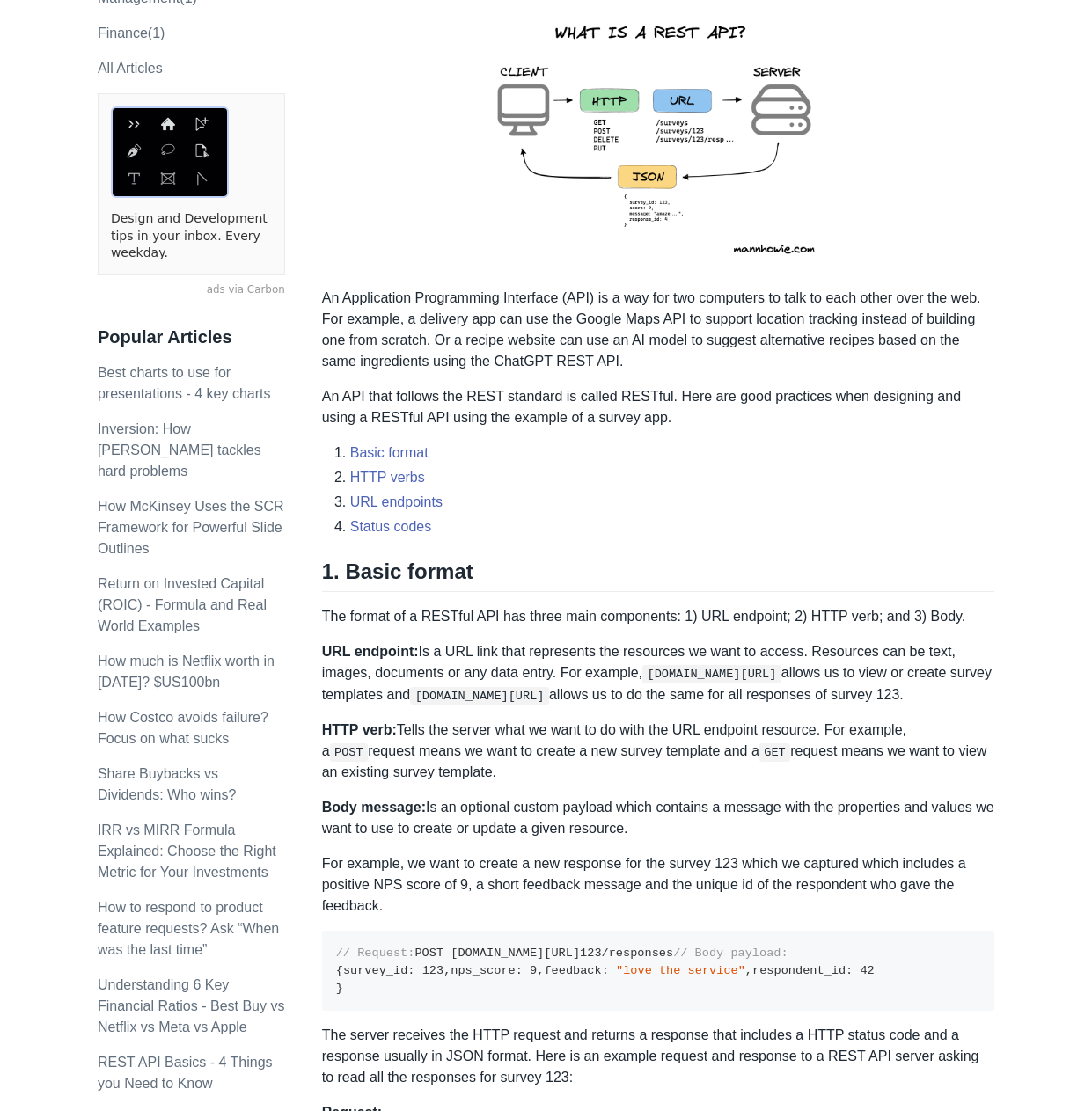  I want to click on a: Understanding 6 Key Financial Ratios - Best Buy vs Netflix vs Meta vs Apple, so click(191, 1006).